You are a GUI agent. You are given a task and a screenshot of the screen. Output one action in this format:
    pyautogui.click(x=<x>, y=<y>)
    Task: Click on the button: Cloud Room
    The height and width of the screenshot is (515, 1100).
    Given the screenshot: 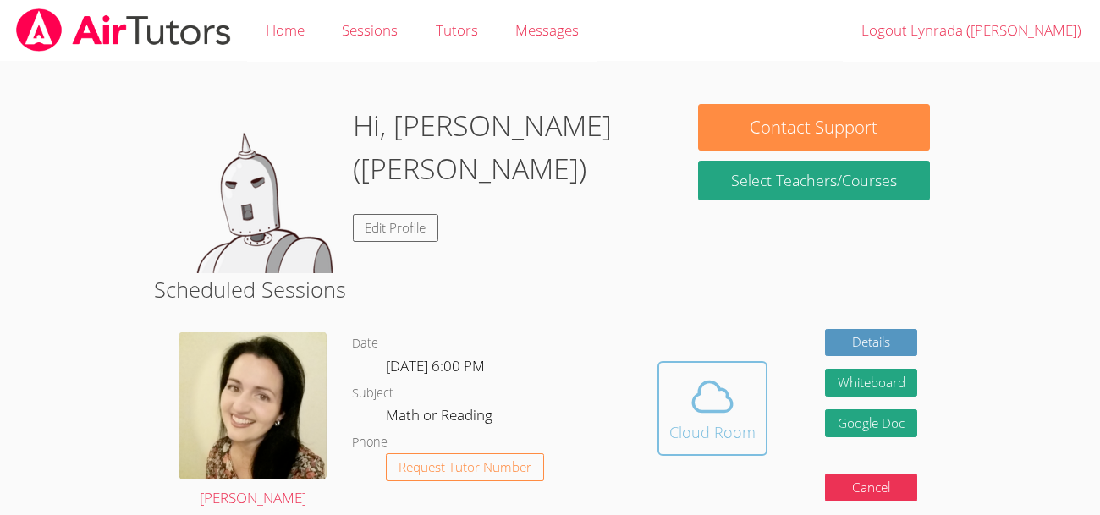 What is the action you would take?
    pyautogui.click(x=712, y=409)
    